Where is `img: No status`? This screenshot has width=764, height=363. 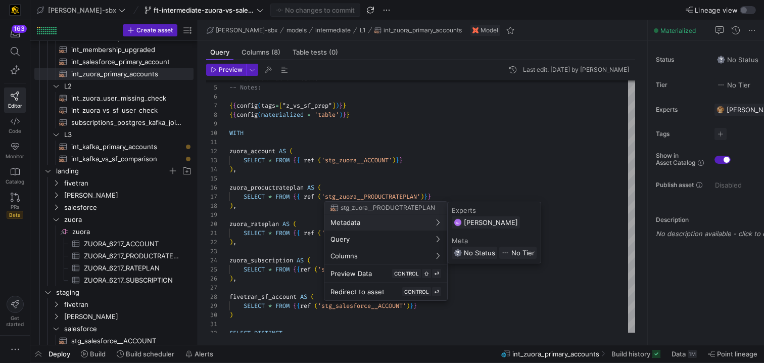
img: No status is located at coordinates (458, 253).